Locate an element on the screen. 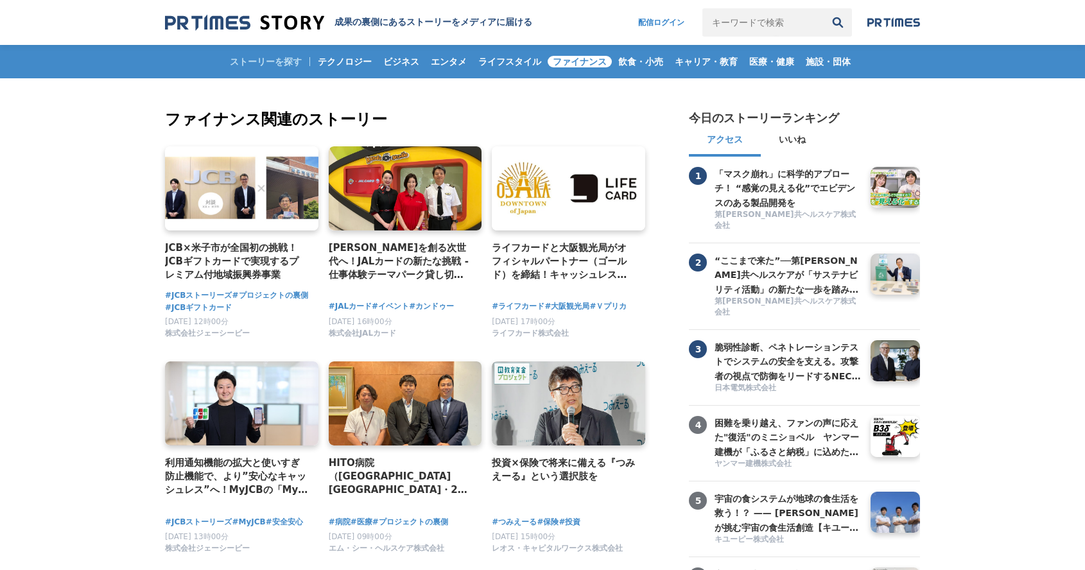 This screenshot has height=570, width=1085. a: キユーピー株式会社 is located at coordinates (788, 540).